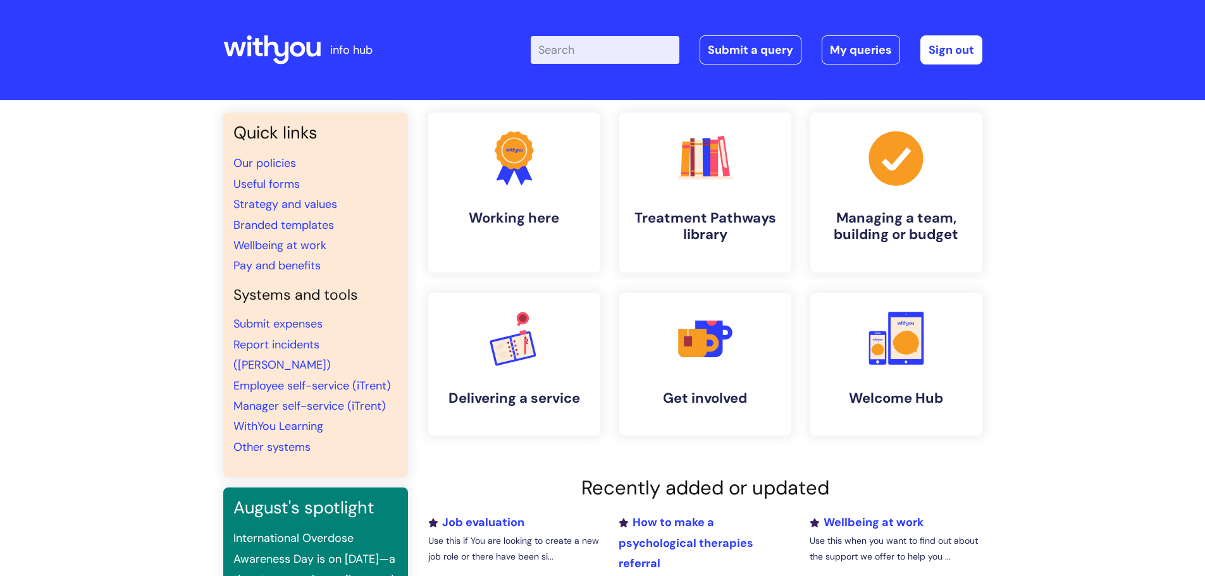 The width and height of the screenshot is (1205, 576). What do you see at coordinates (316, 133) in the screenshot?
I see `h3: Quick links` at bounding box center [316, 133].